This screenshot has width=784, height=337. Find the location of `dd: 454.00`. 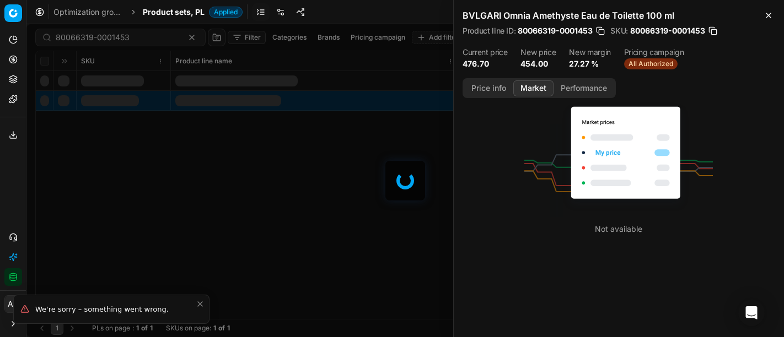

dd: 454.00 is located at coordinates (538, 64).